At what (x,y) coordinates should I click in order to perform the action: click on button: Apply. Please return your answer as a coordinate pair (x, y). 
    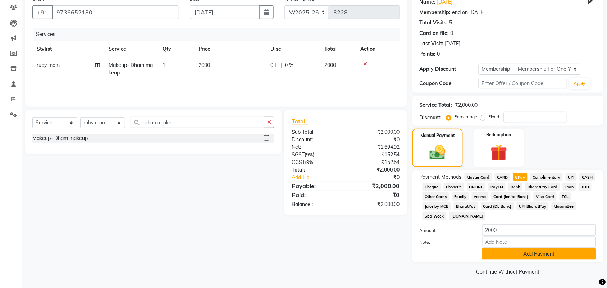
    Looking at the image, I should click on (580, 84).